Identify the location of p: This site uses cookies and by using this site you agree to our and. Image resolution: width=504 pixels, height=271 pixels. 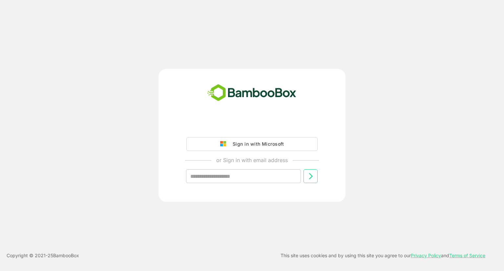
(383, 256).